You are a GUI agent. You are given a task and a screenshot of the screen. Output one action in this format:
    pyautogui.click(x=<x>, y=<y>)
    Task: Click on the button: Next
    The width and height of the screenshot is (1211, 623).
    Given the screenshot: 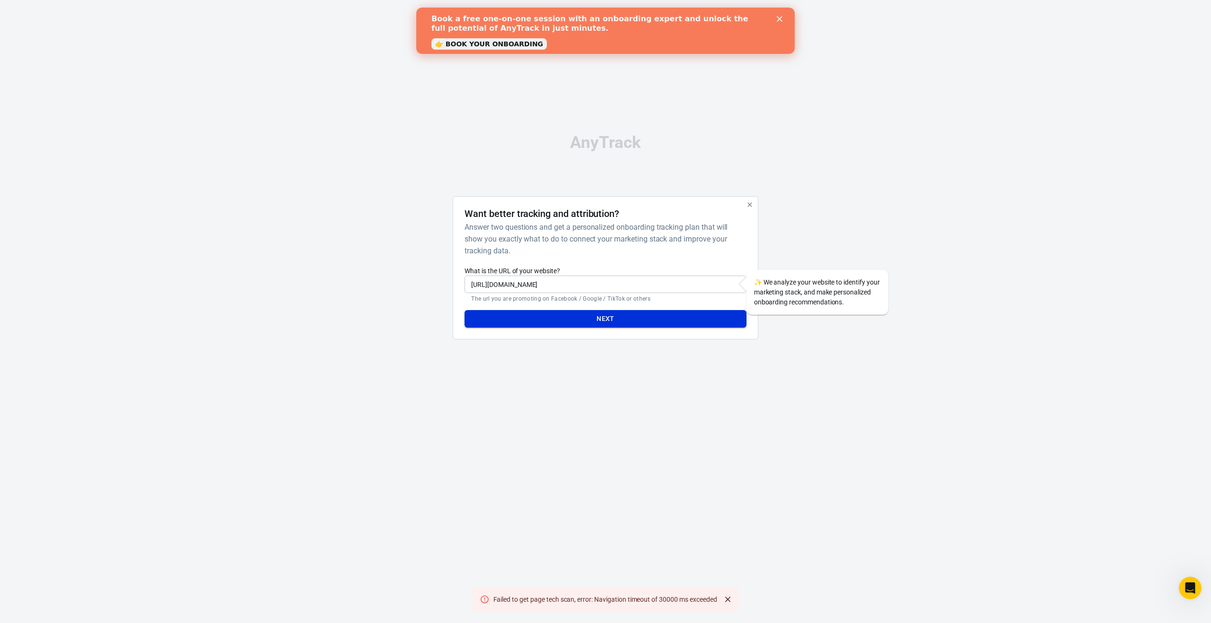 What is the action you would take?
    pyautogui.click(x=605, y=319)
    